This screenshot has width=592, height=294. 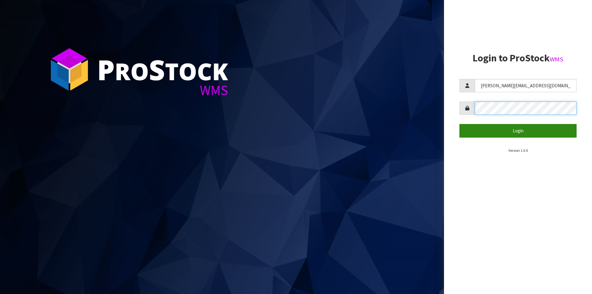 What do you see at coordinates (157, 69) in the screenshot?
I see `span: S` at bounding box center [157, 69].